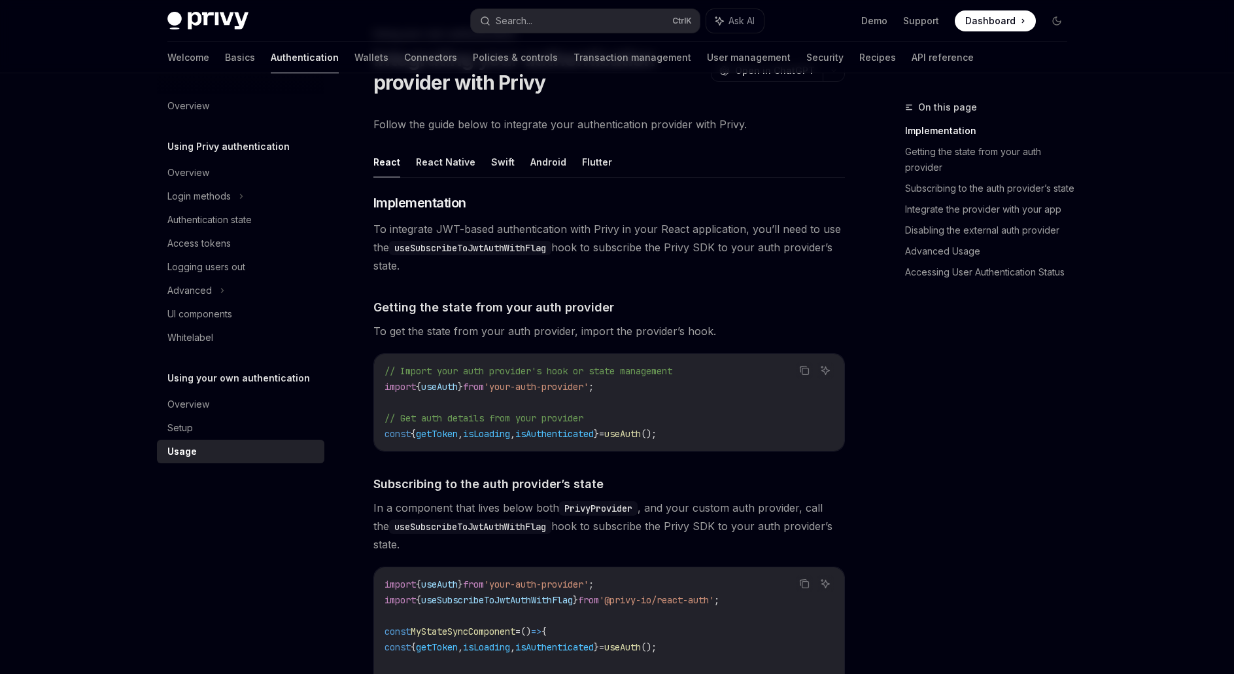  What do you see at coordinates (180, 428) in the screenshot?
I see `div: Setup` at bounding box center [180, 428].